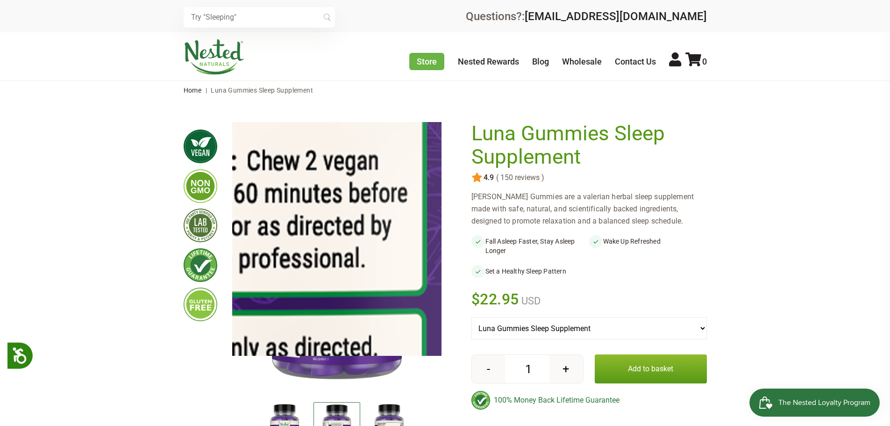 The height and width of the screenshot is (426, 890). What do you see at coordinates (576, 145) in the screenshot?
I see `h1: Luna Gummies Sleep Supplement` at bounding box center [576, 145].